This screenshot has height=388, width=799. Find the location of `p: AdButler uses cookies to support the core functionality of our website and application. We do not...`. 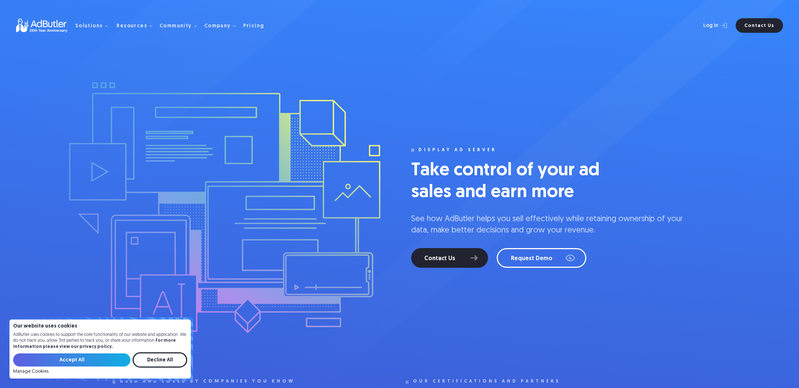

p: AdButler uses cookies to support the core functionality of our website and application. We do not... is located at coordinates (100, 341).